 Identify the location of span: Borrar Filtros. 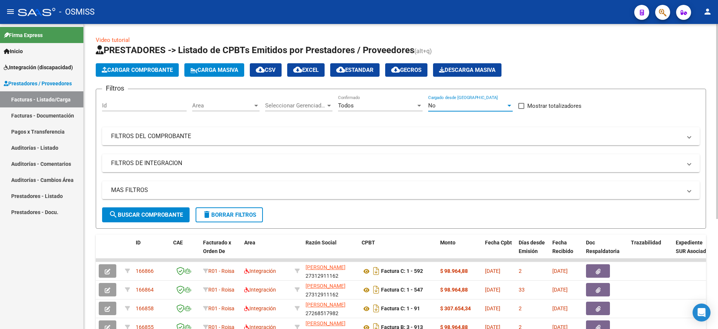
(229, 215).